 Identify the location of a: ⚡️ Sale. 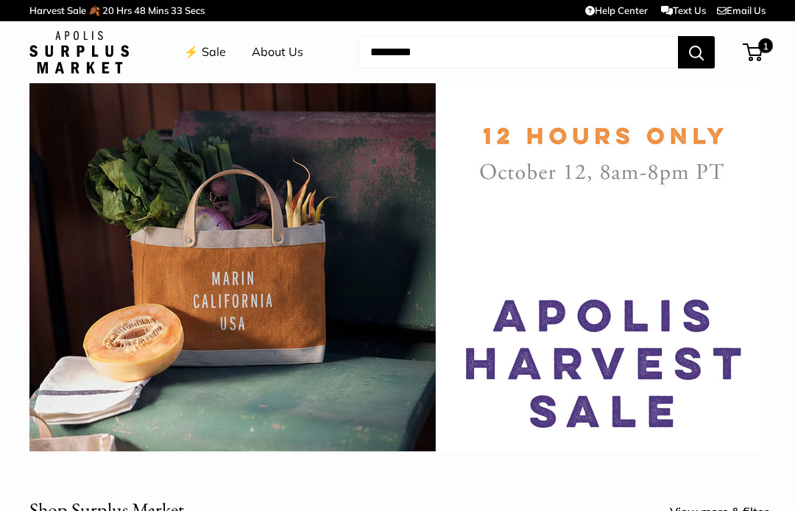
(205, 52).